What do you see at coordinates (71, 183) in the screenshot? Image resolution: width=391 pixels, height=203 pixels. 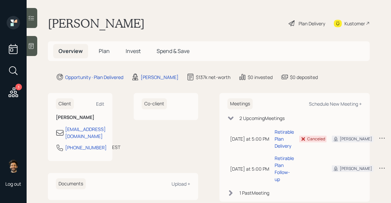 I see `h6: Documents` at bounding box center [71, 183].